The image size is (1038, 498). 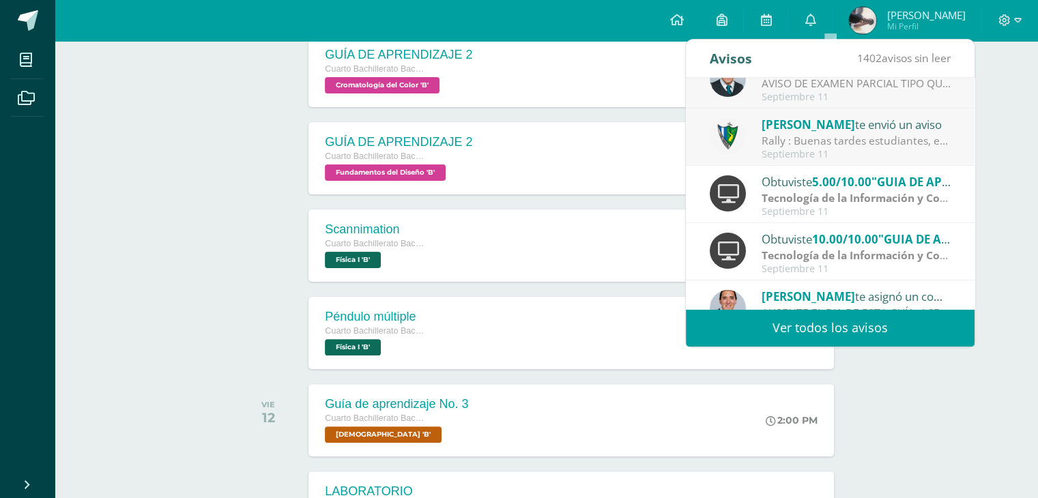 I want to click on span: Fundamentos del Diseño 'B', so click(x=385, y=173).